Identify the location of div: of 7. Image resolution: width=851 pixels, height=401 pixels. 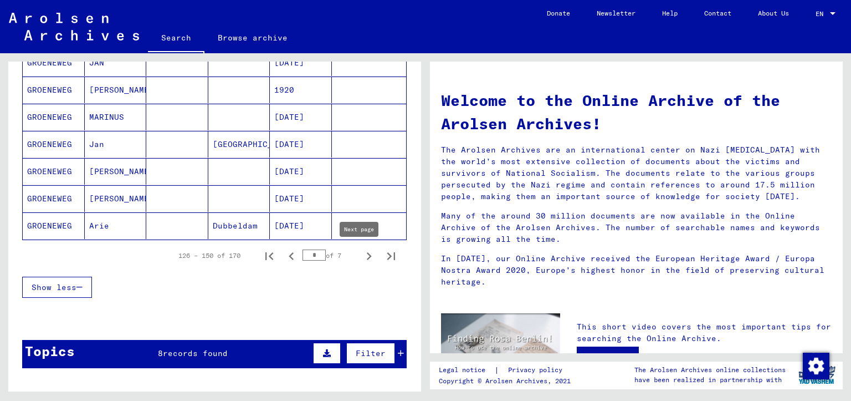
(330, 255).